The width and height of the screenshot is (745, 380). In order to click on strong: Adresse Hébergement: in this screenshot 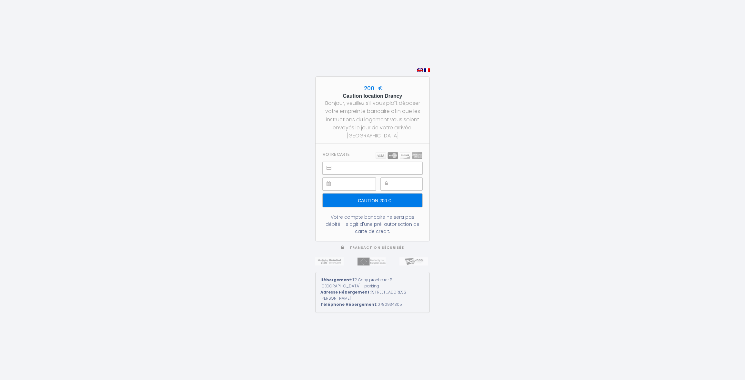, I will do `click(346, 292)`.